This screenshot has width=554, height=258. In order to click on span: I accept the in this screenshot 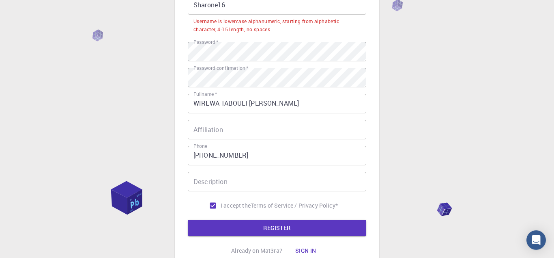, I will do `click(236, 205)`.